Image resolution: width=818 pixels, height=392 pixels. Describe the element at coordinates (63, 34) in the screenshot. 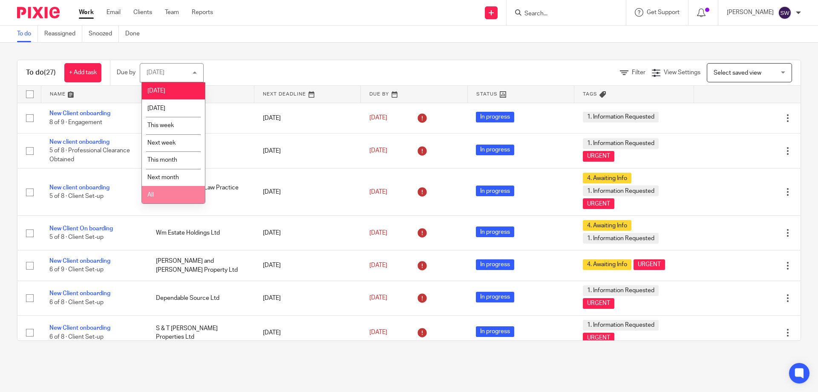

I see `a: Reassigned` at that location.